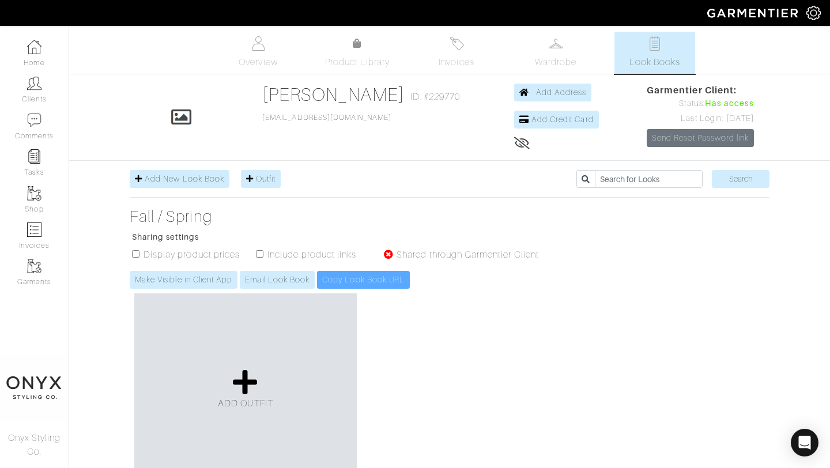  I want to click on a: Product Library, so click(357, 53).